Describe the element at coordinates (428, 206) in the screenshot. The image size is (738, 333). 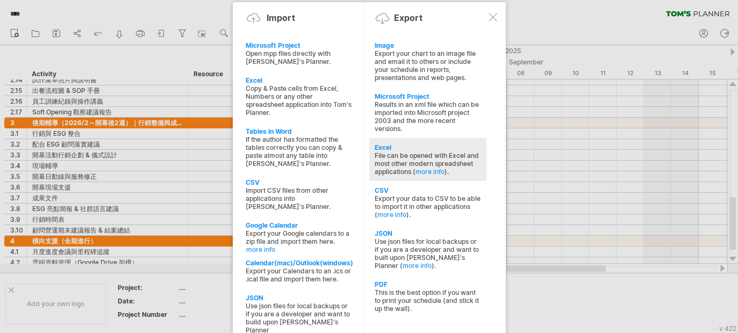
I see `div: Export your data to CSV to be able to import it in other applications ( ).` at that location.